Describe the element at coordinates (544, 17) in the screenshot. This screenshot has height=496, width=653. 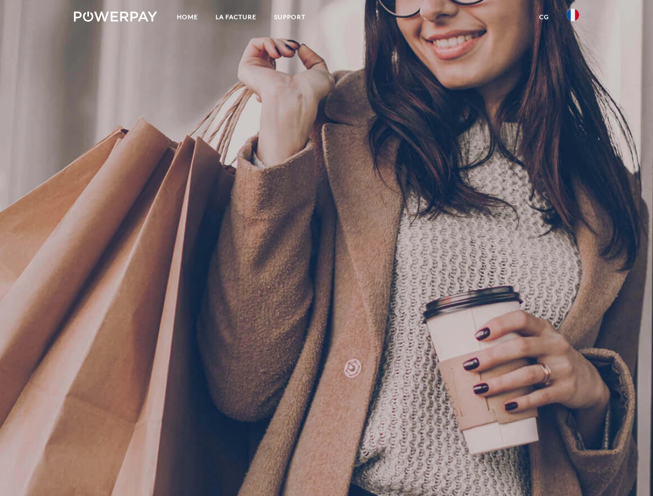
I see `a: CG` at that location.